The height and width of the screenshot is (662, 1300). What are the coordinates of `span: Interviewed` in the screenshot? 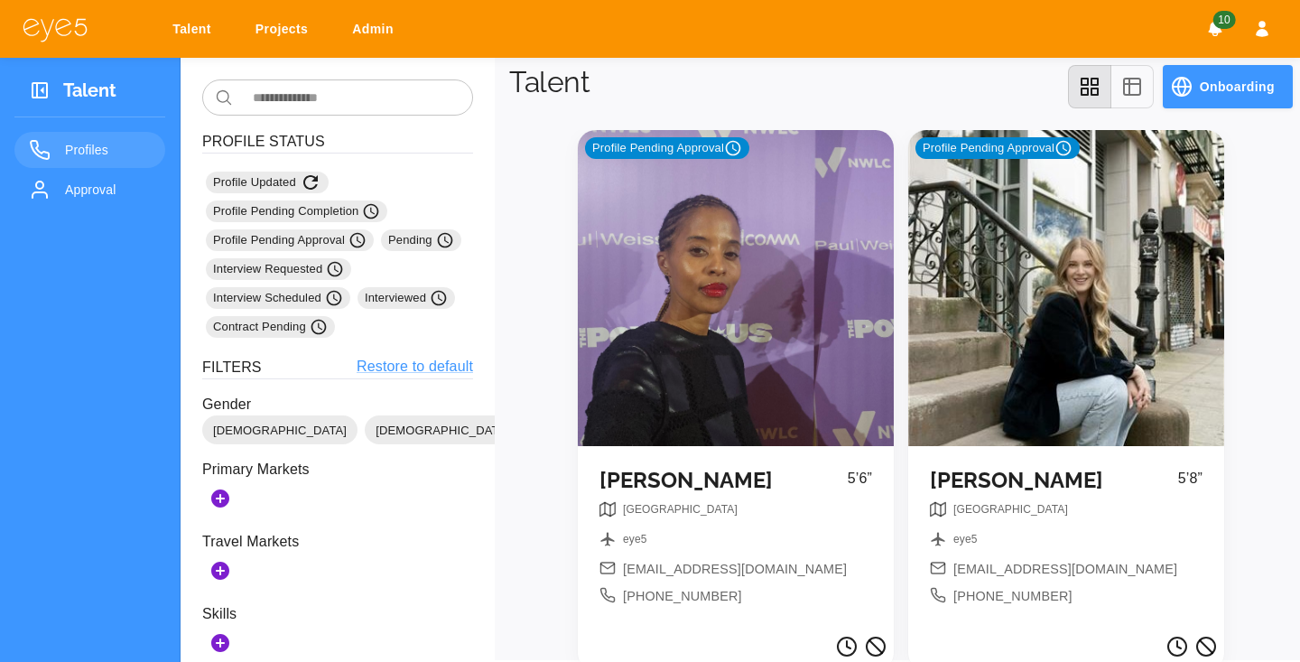 It's located at (406, 298).